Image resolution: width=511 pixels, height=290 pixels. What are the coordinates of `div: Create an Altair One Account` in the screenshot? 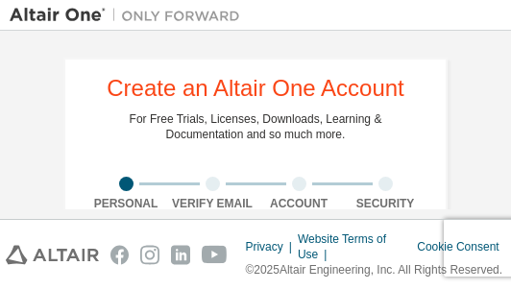 It's located at (255, 88).